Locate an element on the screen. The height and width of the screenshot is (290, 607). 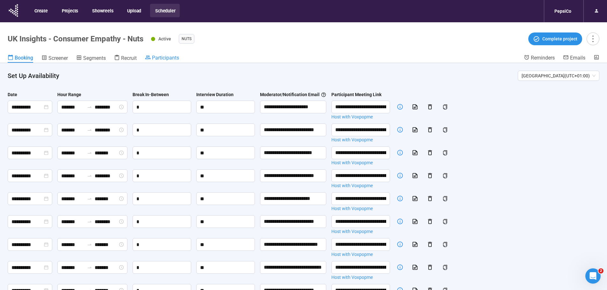
div: Break In-Between is located at coordinates (151, 95).